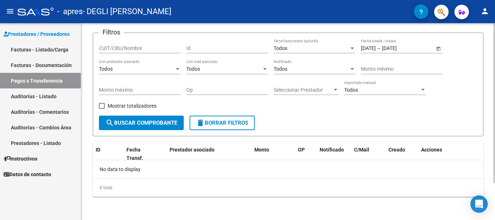  Describe the element at coordinates (140, 154) in the screenshot. I see `datatable-header-cell: Fecha Transf.` at that location.